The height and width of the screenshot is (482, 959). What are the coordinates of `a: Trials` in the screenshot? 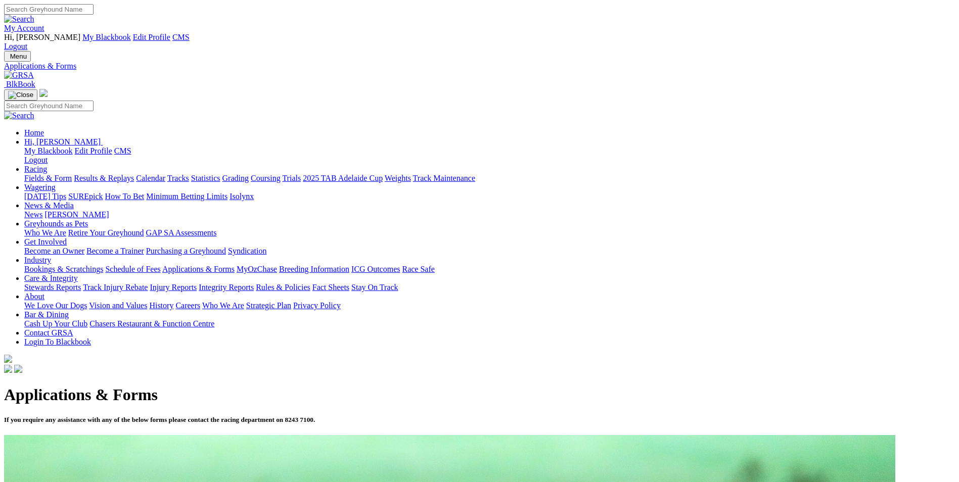 It's located at (291, 178).